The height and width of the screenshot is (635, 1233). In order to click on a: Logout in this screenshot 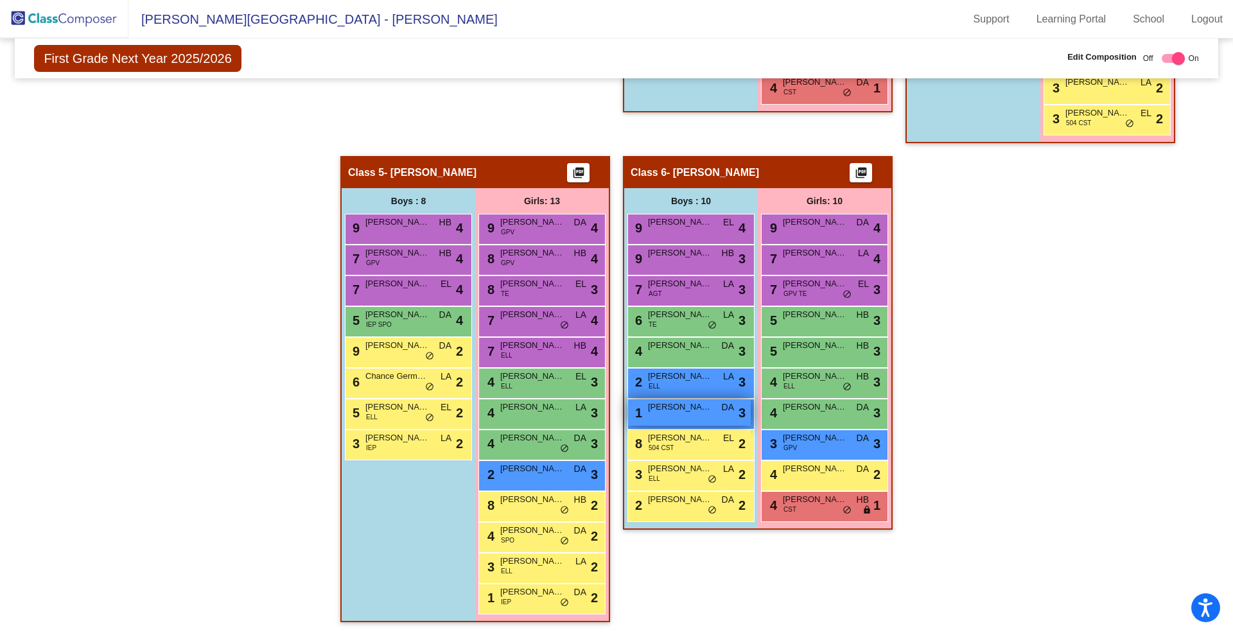, I will do `click(1206, 19)`.